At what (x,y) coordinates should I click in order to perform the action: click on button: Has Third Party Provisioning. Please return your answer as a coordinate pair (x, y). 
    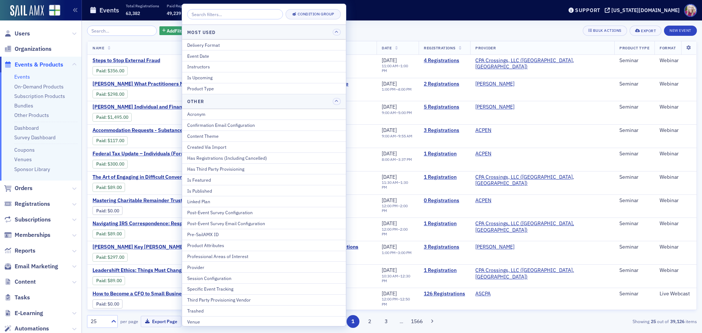
    Looking at the image, I should click on (264, 169).